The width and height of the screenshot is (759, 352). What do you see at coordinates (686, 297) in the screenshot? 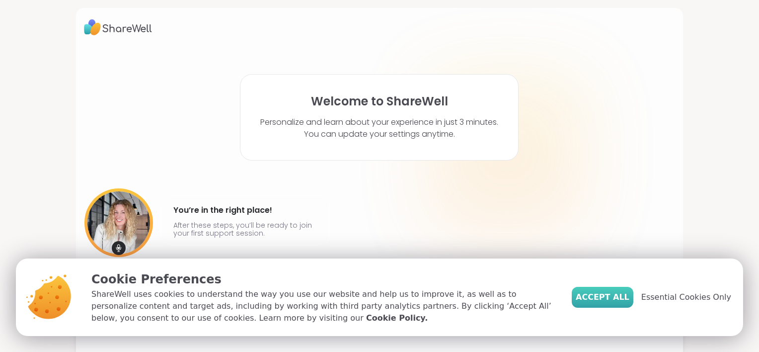
I see `span: Essential Cookies Only` at bounding box center [686, 297].